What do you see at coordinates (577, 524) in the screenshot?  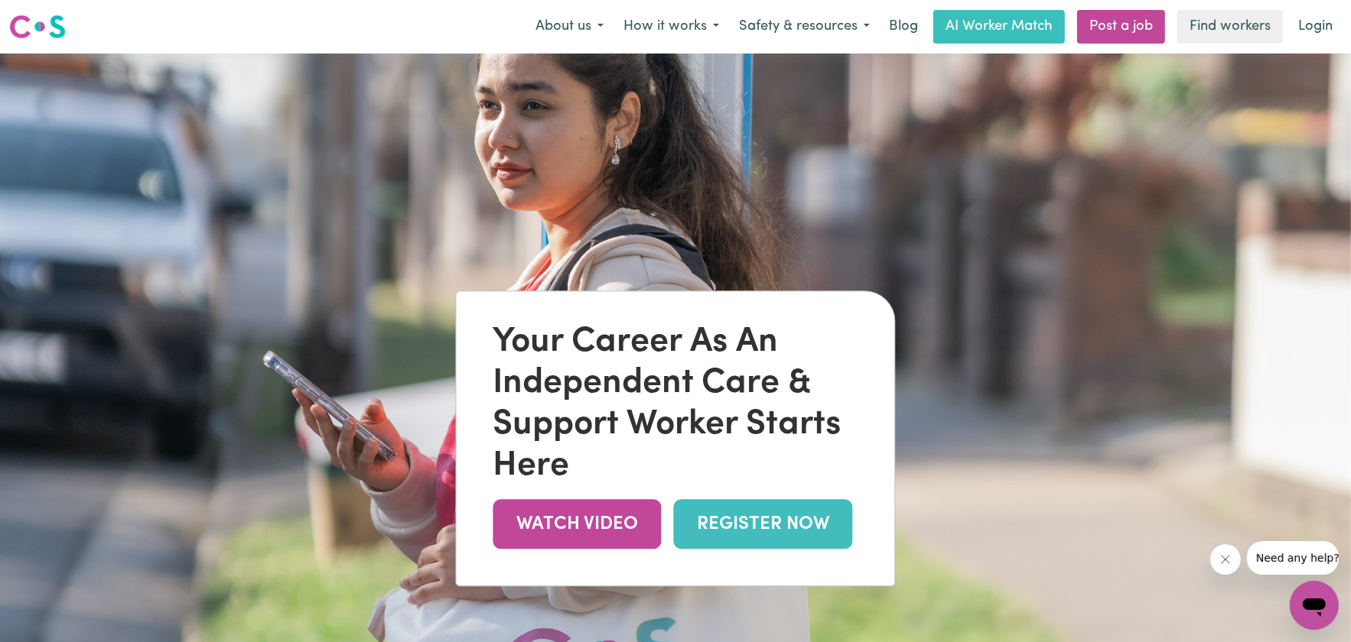 I see `a: WATCH VIDEO` at bounding box center [577, 524].